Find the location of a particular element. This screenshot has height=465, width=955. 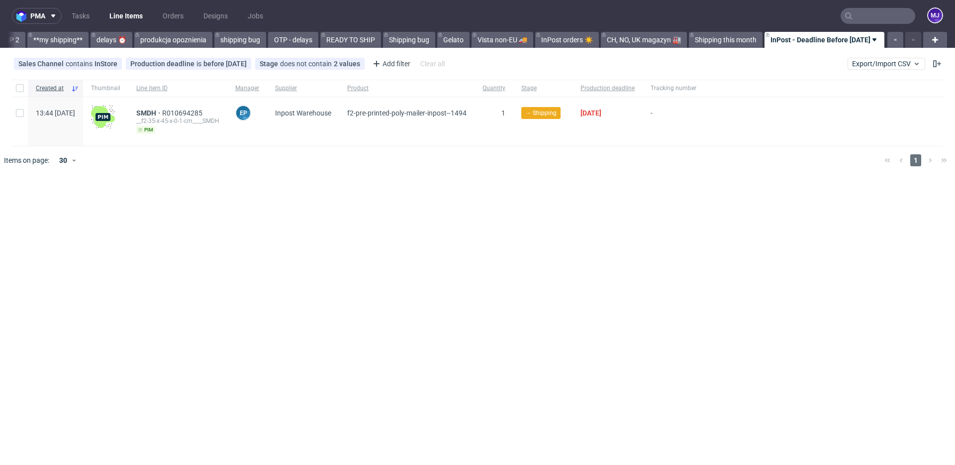

span: R010694285 is located at coordinates (183, 113).